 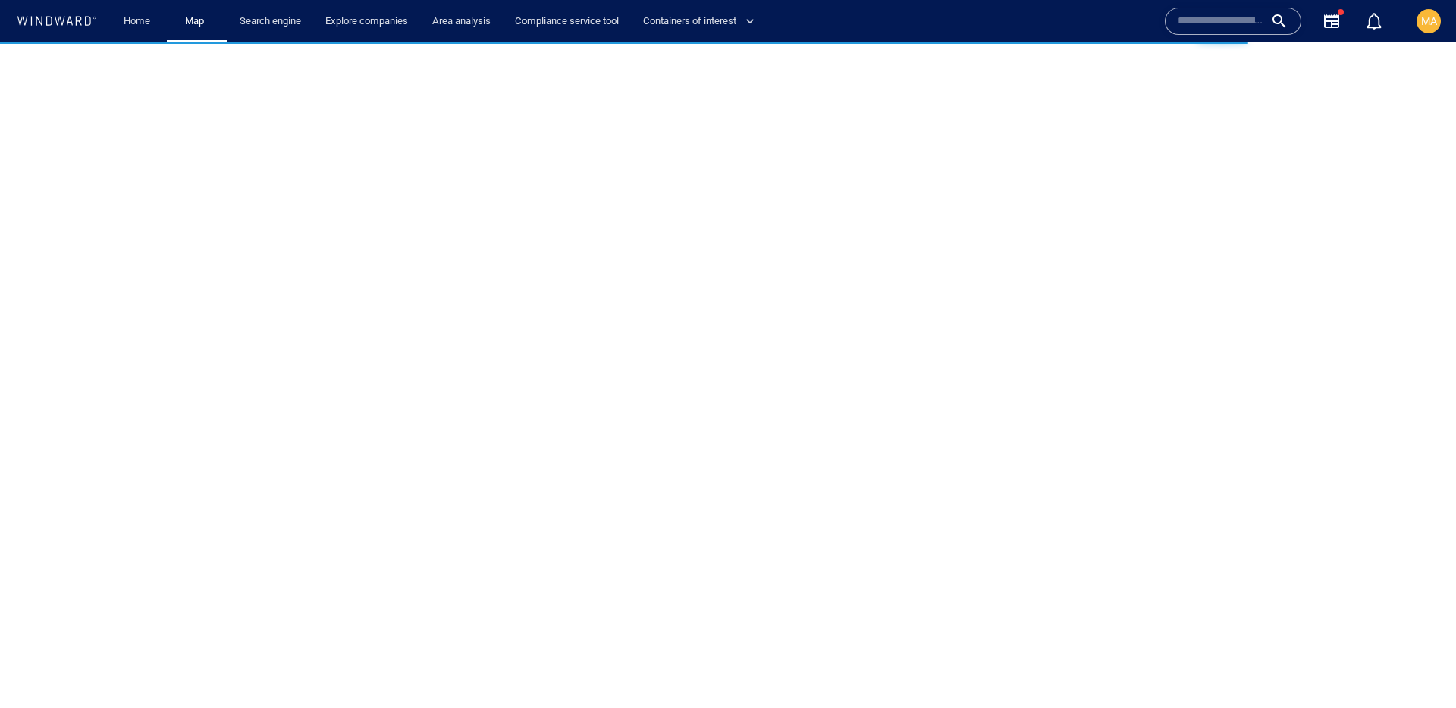 What do you see at coordinates (137, 21) in the screenshot?
I see `button: Home` at bounding box center [137, 21].